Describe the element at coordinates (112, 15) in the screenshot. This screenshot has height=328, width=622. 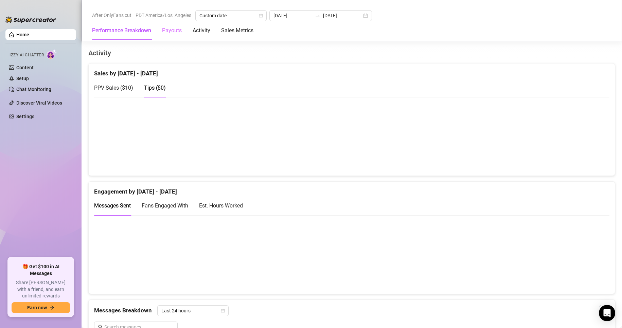
I see `span: After OnlyFans cut` at that location.